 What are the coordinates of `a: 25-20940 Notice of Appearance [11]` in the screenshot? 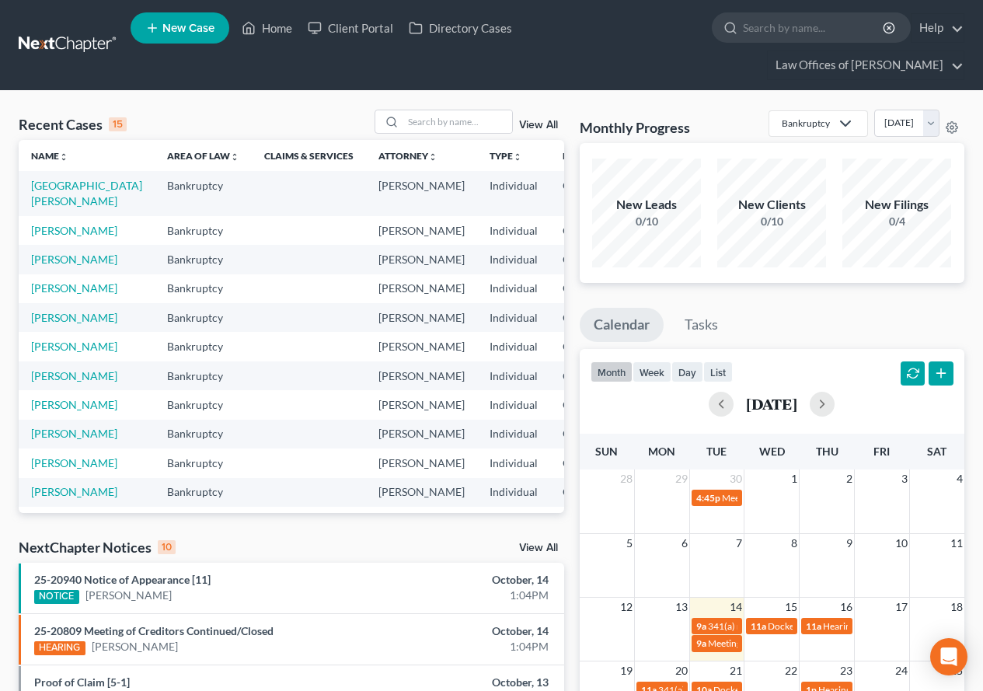 It's located at (122, 579).